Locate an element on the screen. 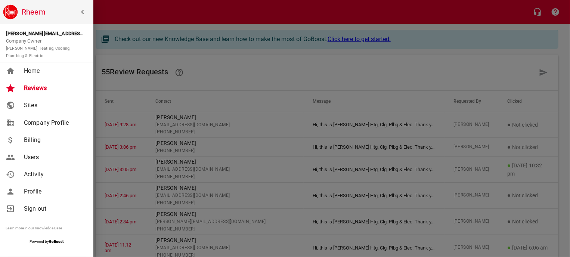 The height and width of the screenshot is (257, 570). h6: Rheem is located at coordinates (56, 12).